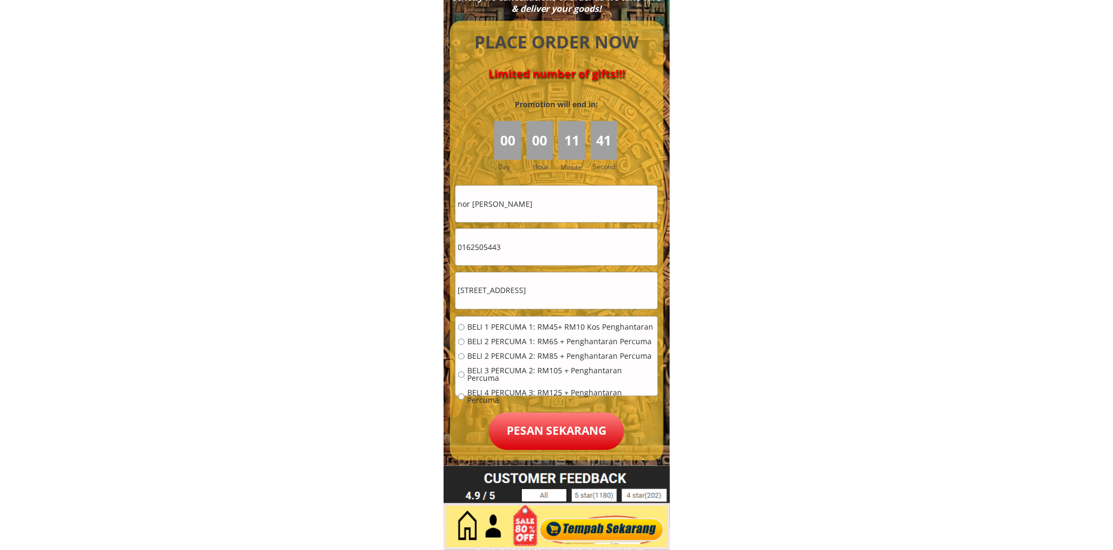 The height and width of the screenshot is (550, 1113). What do you see at coordinates (556, 432) in the screenshot?
I see `p: Pesan sekarang` at bounding box center [556, 432].